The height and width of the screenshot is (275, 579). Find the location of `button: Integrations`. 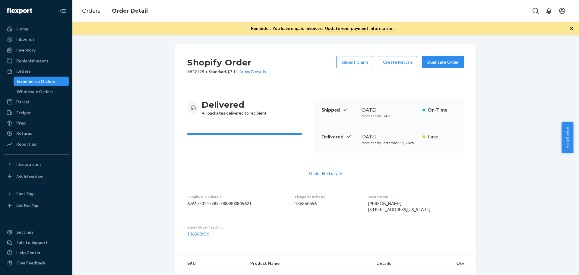

button: Integrations is located at coordinates (36, 164).